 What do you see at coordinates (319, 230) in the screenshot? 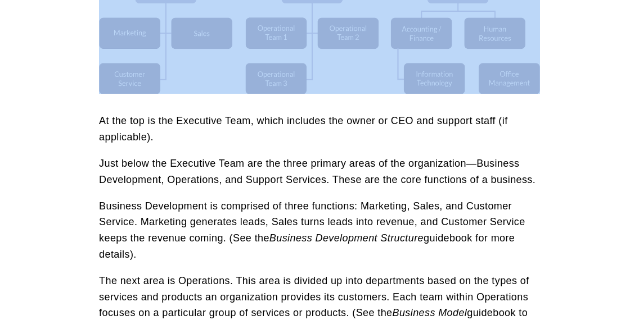
I see `p: Business Development is comprised of three functions: Marketing, Sales, and Customer Service. Mar...` at bounding box center [319, 230].